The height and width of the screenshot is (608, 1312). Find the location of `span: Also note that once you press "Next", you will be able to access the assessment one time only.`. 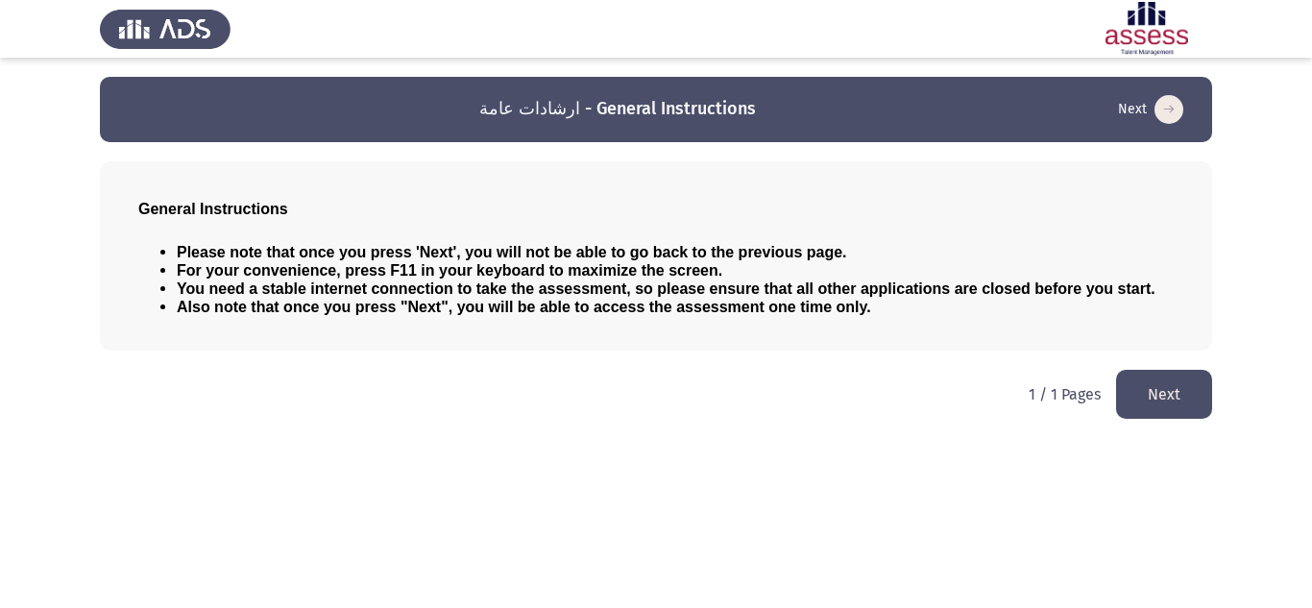

span: Also note that once you press "Next", you will be able to access the assessment one time only. is located at coordinates (524, 306).